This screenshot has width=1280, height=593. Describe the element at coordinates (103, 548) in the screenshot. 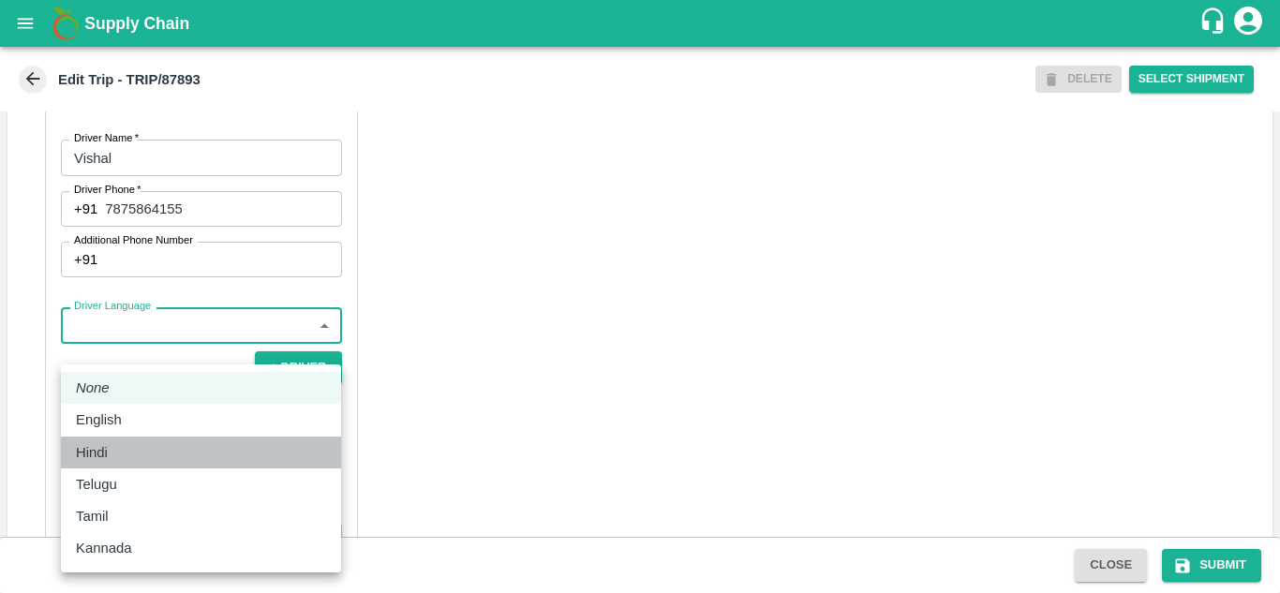

I see `p: Kannada` at that location.